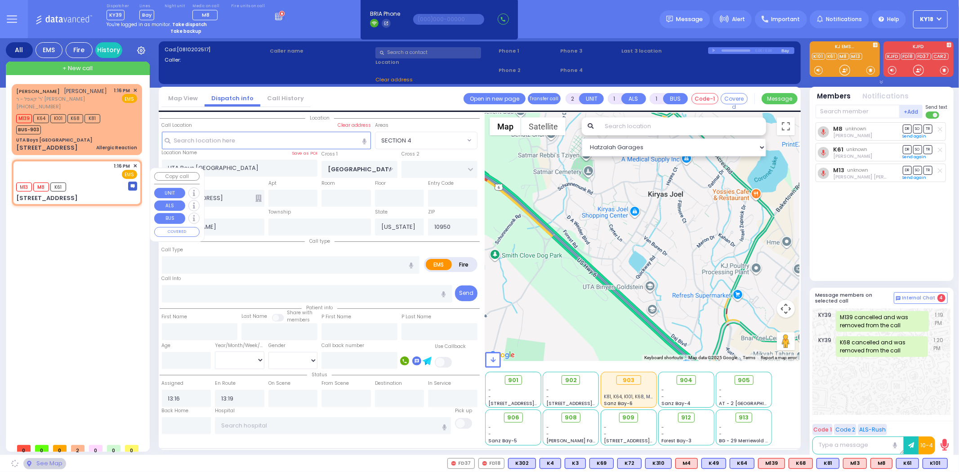  Describe the element at coordinates (205, 15) in the screenshot. I see `span: M8` at that location.